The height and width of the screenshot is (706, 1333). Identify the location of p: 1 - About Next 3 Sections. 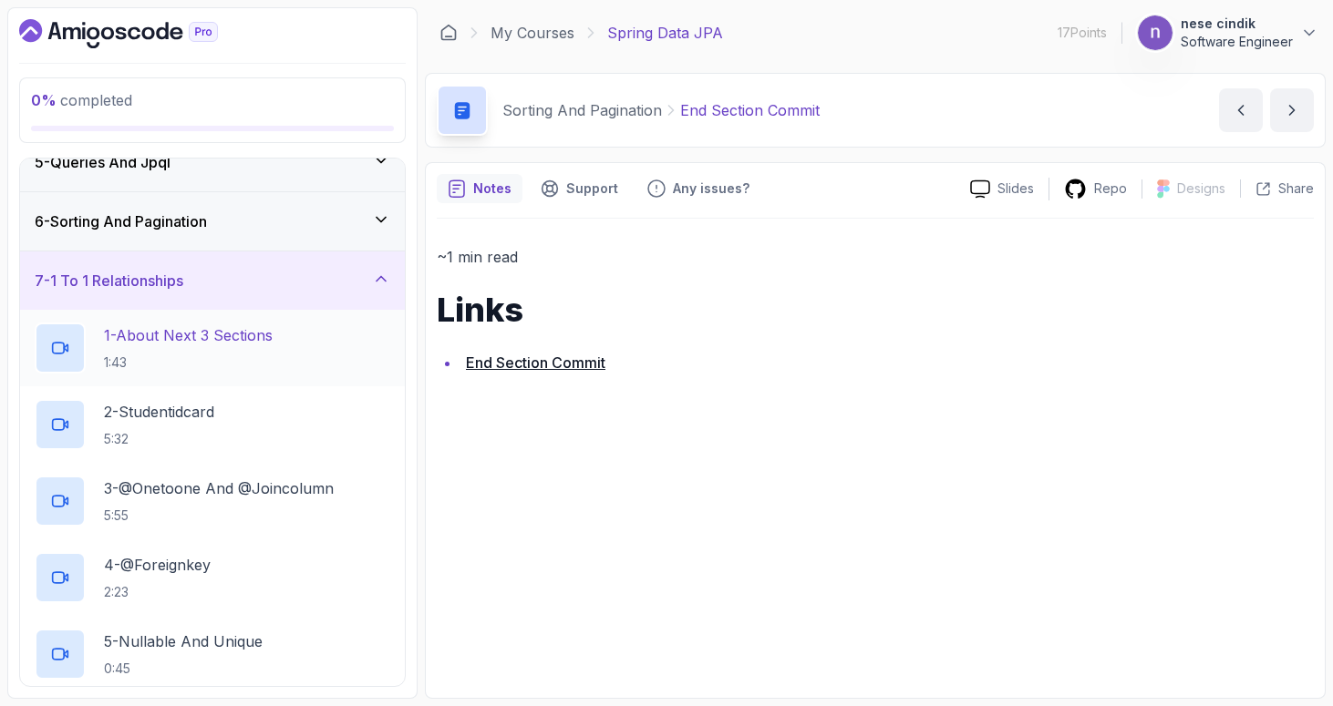
(188, 335).